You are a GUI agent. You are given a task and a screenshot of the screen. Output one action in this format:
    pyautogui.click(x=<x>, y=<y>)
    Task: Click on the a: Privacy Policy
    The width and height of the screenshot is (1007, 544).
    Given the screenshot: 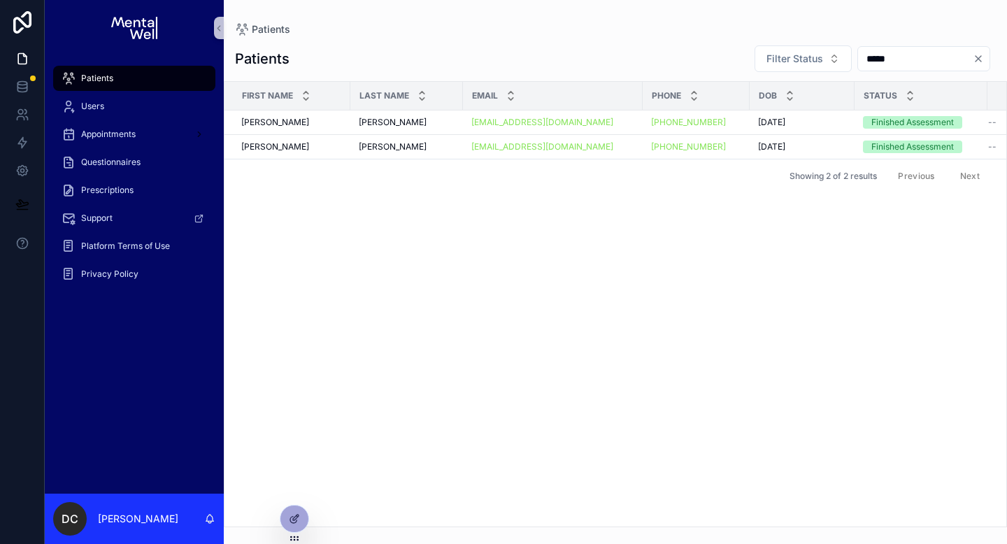 What is the action you would take?
    pyautogui.click(x=134, y=274)
    